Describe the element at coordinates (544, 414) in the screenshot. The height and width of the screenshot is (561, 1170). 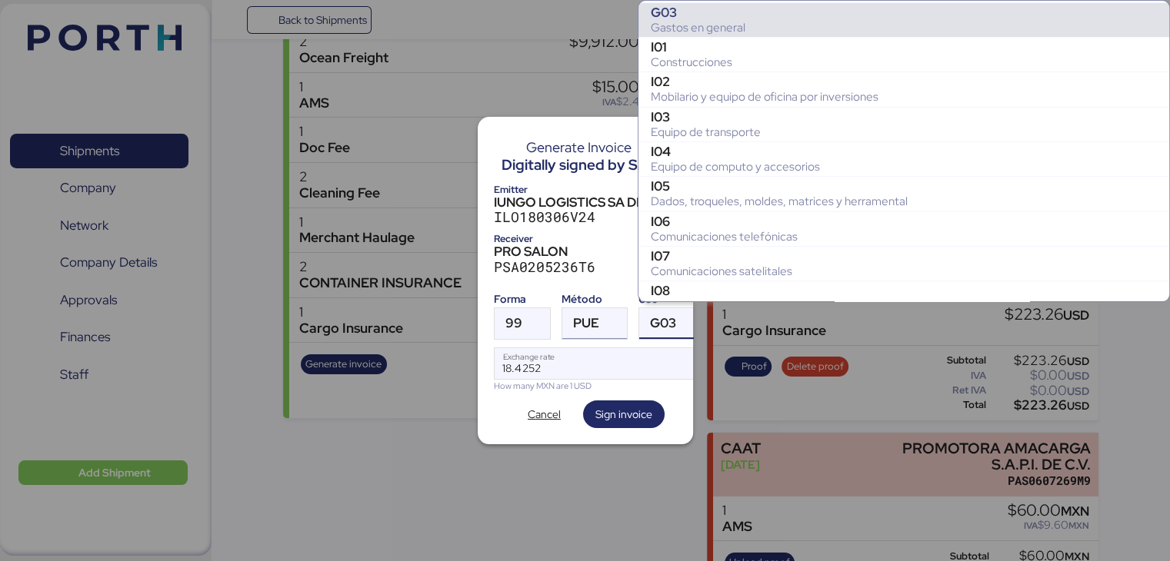
I see `button: Cancel` at that location.